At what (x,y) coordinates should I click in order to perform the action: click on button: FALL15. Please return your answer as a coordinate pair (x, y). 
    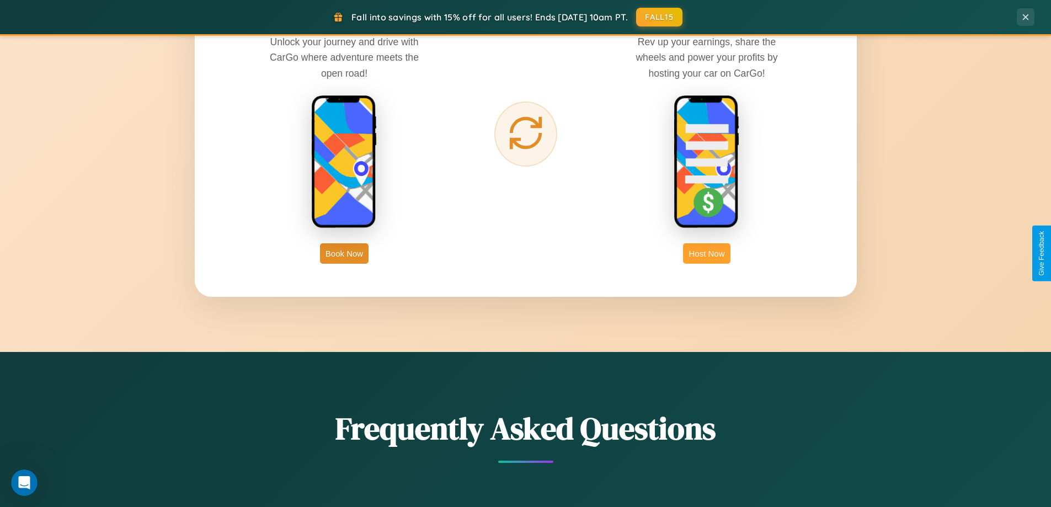
    Looking at the image, I should click on (659, 17).